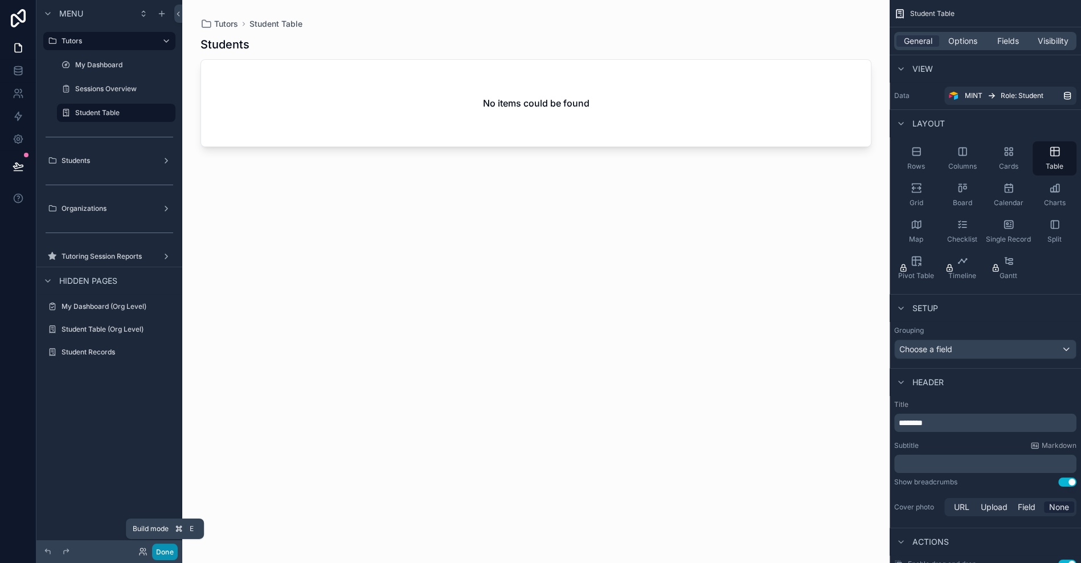 The height and width of the screenshot is (563, 1081). Describe the element at coordinates (909, 330) in the screenshot. I see `label: Grouping` at that location.